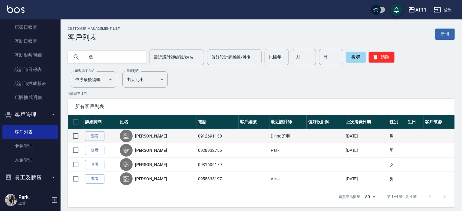  I want to click on h3: 客戶列表, so click(94, 37).